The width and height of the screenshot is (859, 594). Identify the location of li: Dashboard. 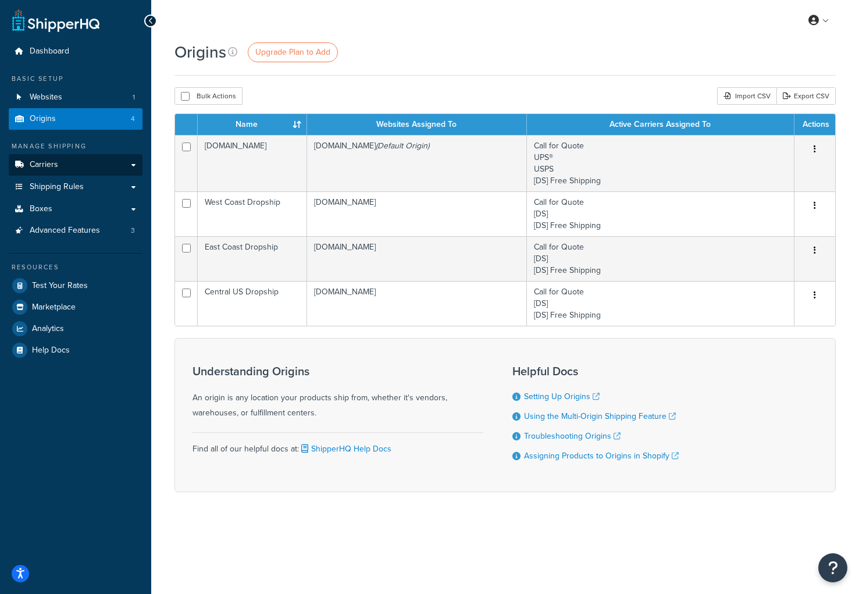
(76, 51).